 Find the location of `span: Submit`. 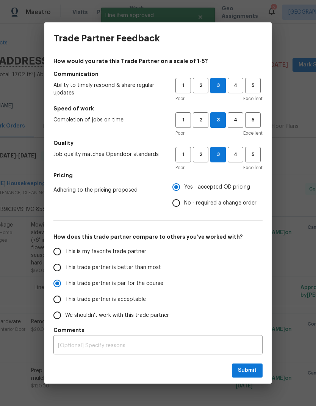

span: Submit is located at coordinates (247, 370).